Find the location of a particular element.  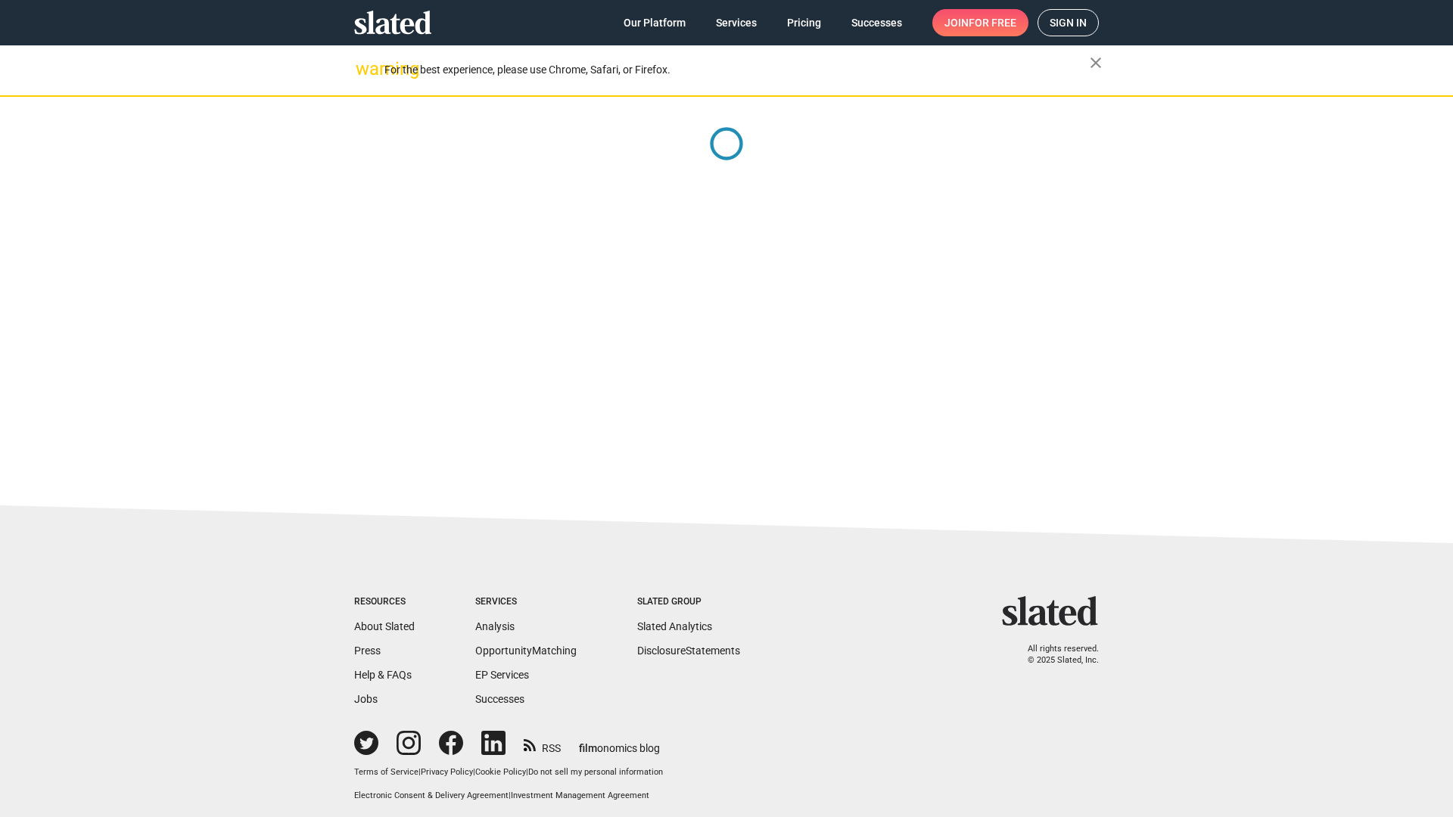

a: DisclosureStatements is located at coordinates (689, 651).